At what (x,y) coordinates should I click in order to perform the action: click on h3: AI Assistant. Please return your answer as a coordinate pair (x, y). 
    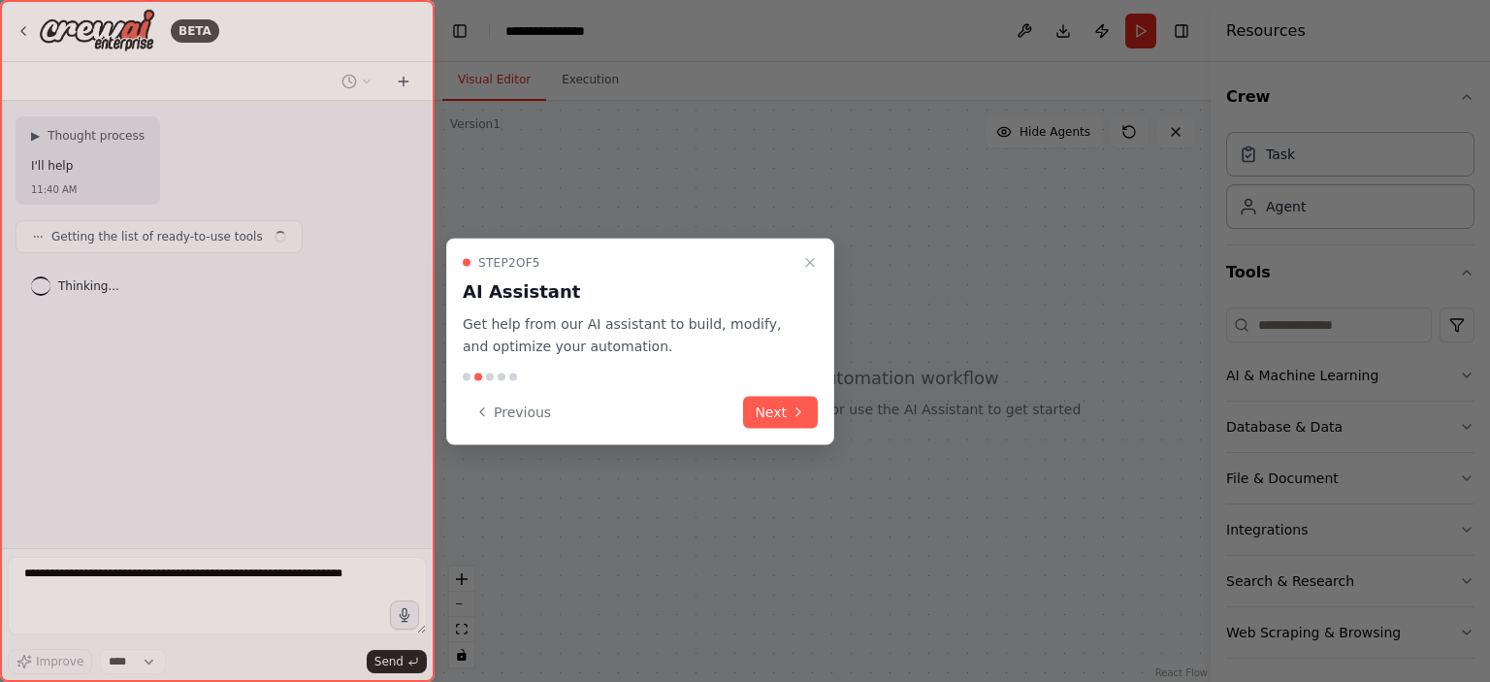
    Looking at the image, I should click on (629, 292).